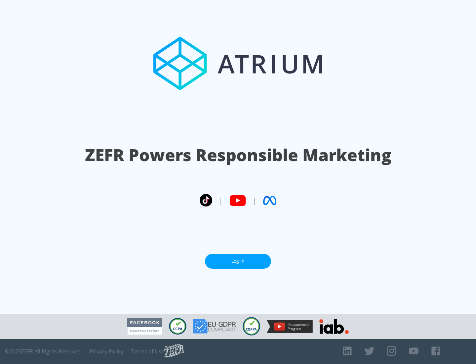 This screenshot has width=476, height=364. Describe the element at coordinates (177, 326) in the screenshot. I see `img: CCPA Compliant` at that location.